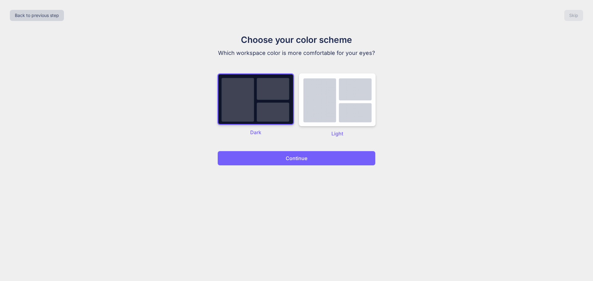 The image size is (593, 281). Describe the element at coordinates (337, 134) in the screenshot. I see `p: Light` at that location.